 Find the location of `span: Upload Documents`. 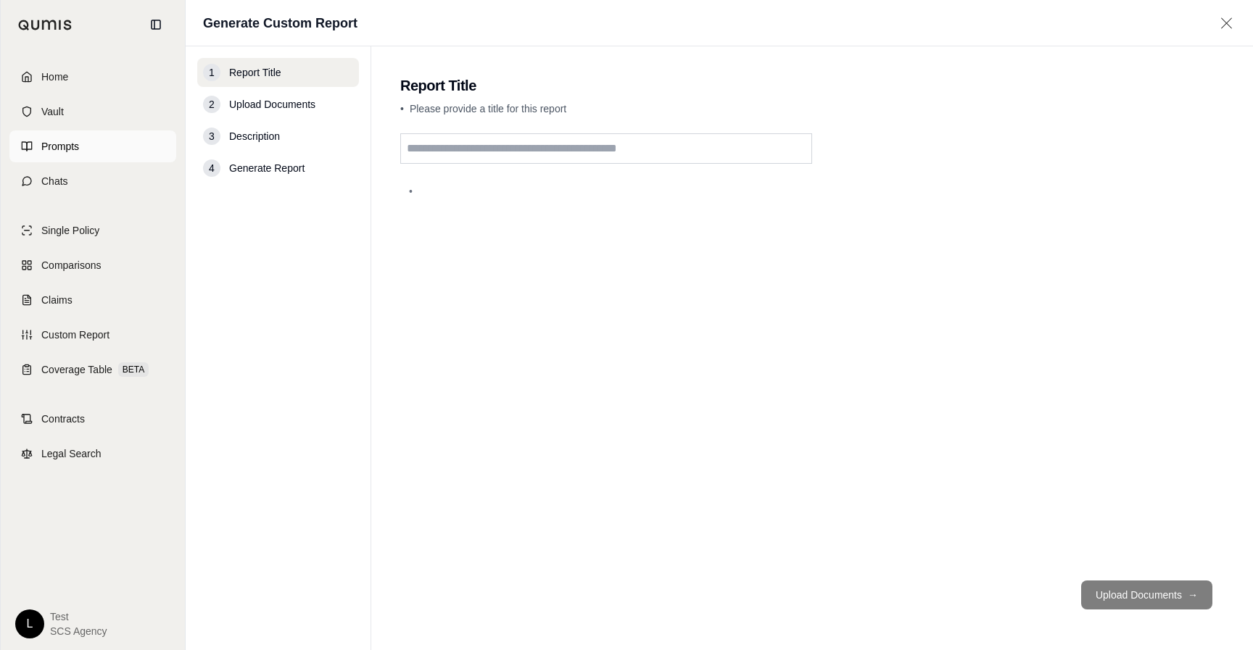

span: Upload Documents is located at coordinates (272, 104).